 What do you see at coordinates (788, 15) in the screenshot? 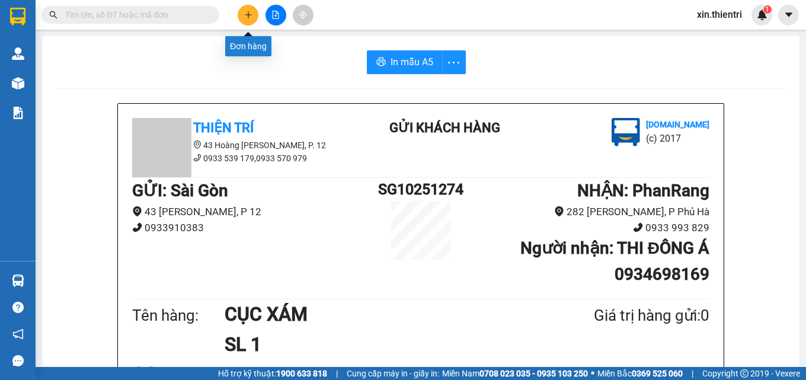
I see `button: caret-down` at bounding box center [788, 15].